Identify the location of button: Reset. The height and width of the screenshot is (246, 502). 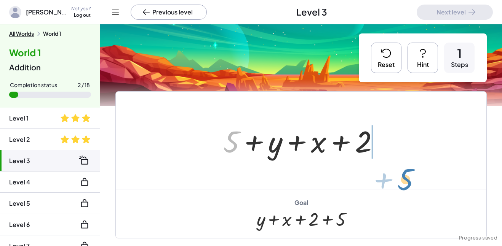
(386, 58).